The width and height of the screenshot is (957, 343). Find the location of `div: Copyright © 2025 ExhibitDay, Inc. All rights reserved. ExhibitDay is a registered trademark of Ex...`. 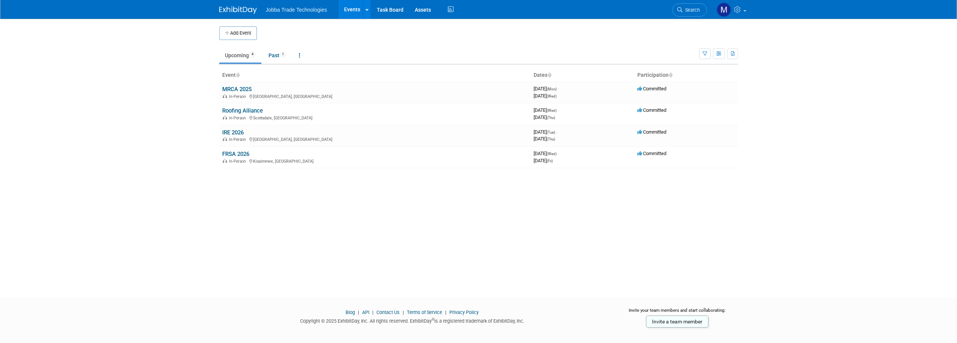

div: Copyright © 2025 ExhibitDay, Inc. All rights reserved. ExhibitDay is a registered trademark of Ex... is located at coordinates (413, 320).